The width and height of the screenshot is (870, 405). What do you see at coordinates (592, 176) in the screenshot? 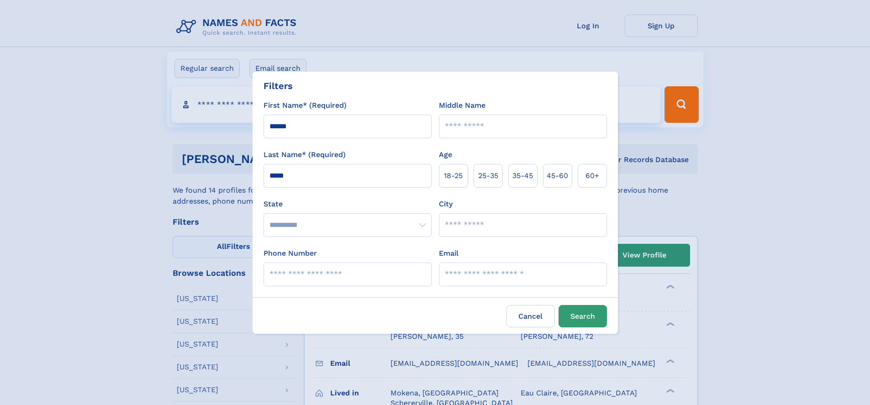
I see `span: 60+` at bounding box center [592, 176].